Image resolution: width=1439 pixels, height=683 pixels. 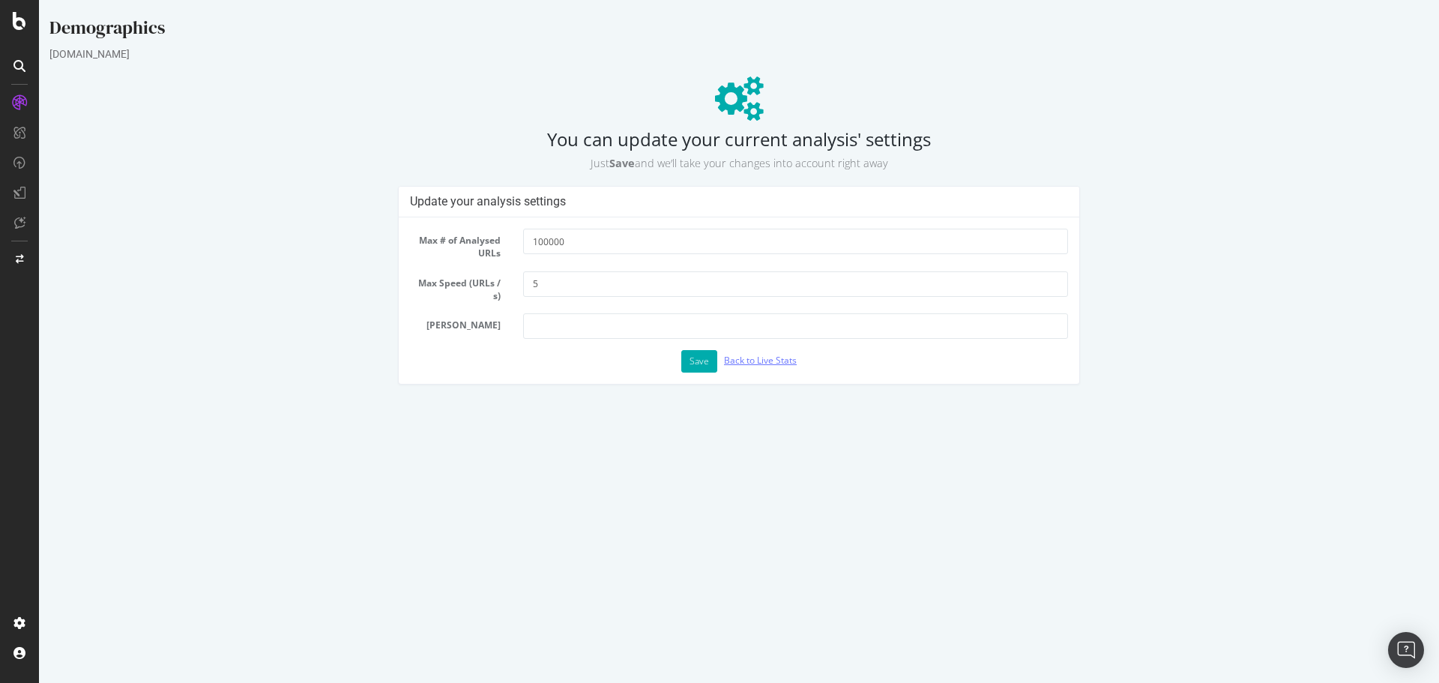 I want to click on h4: Update your analysis settings, so click(x=700, y=202).